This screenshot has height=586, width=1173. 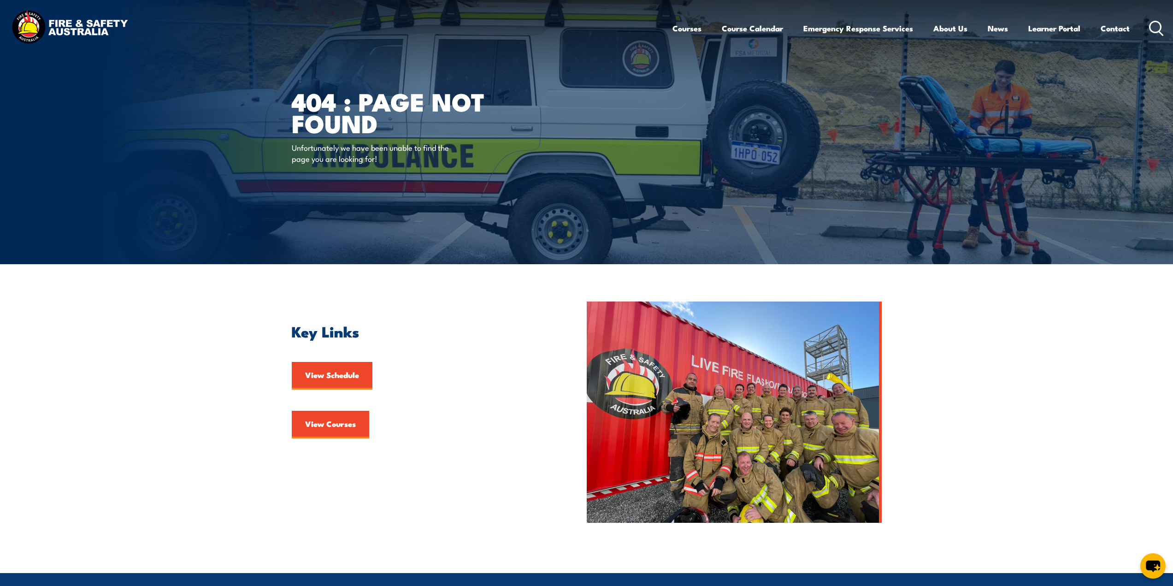 What do you see at coordinates (406, 112) in the screenshot?
I see `h1: 404 : Page Not Found` at bounding box center [406, 112].